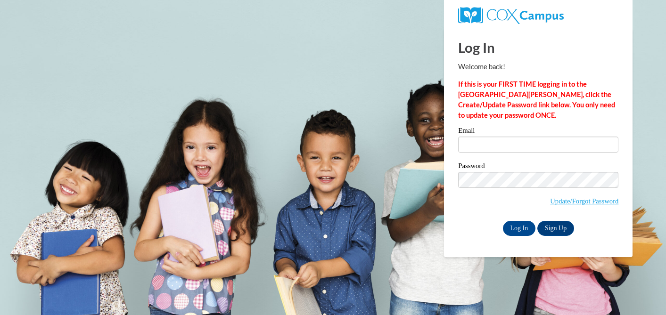 The image size is (666, 315). Describe the element at coordinates (510, 15) in the screenshot. I see `a: COX Campus` at that location.